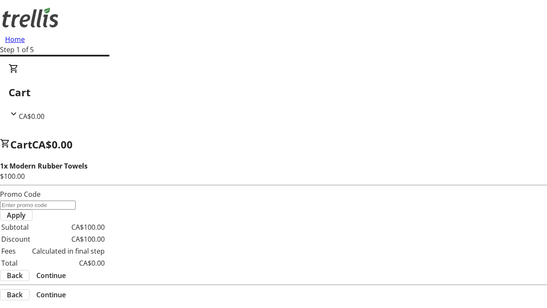 The height and width of the screenshot is (308, 547). Describe the element at coordinates (16, 251) in the screenshot. I see `td: Fees` at that location.